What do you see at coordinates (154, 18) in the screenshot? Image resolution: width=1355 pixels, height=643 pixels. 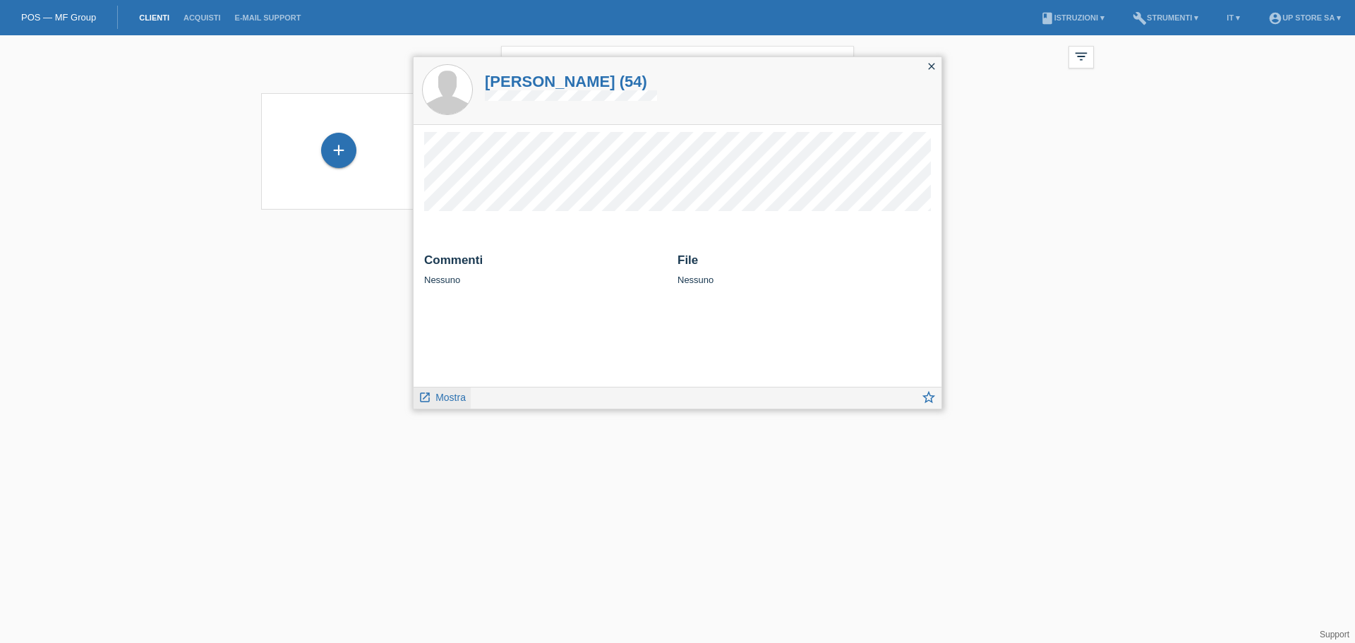 I see `a: Clienti` at bounding box center [154, 18].